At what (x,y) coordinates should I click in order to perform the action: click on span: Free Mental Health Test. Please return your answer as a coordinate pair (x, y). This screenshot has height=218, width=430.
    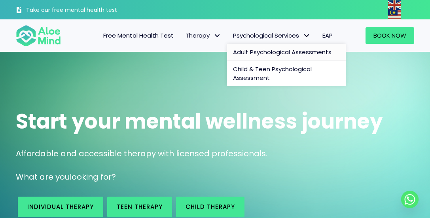
    Looking at the image, I should click on (138, 35).